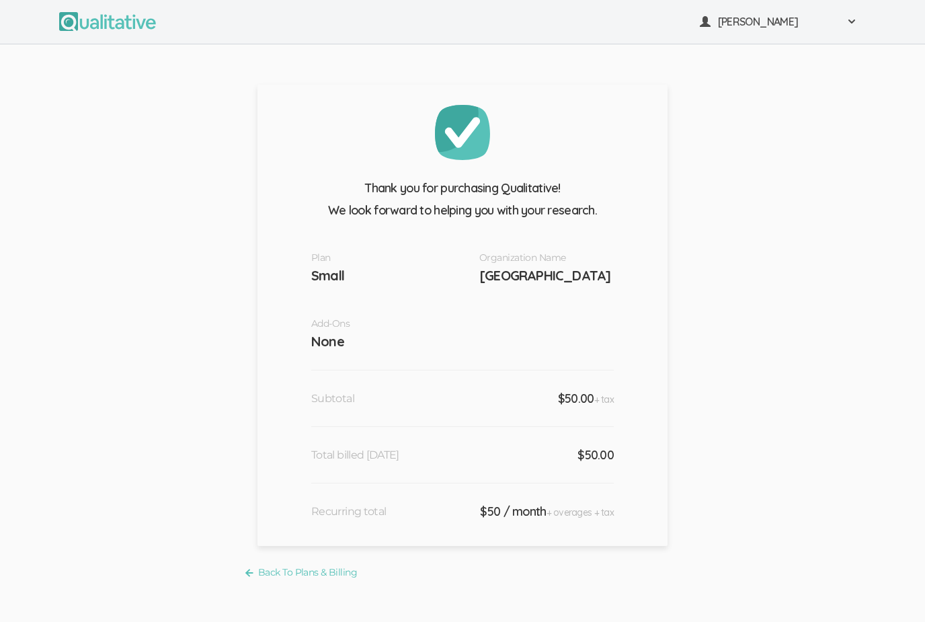 This screenshot has width=925, height=622. I want to click on h5: Subtotal, so click(333, 398).